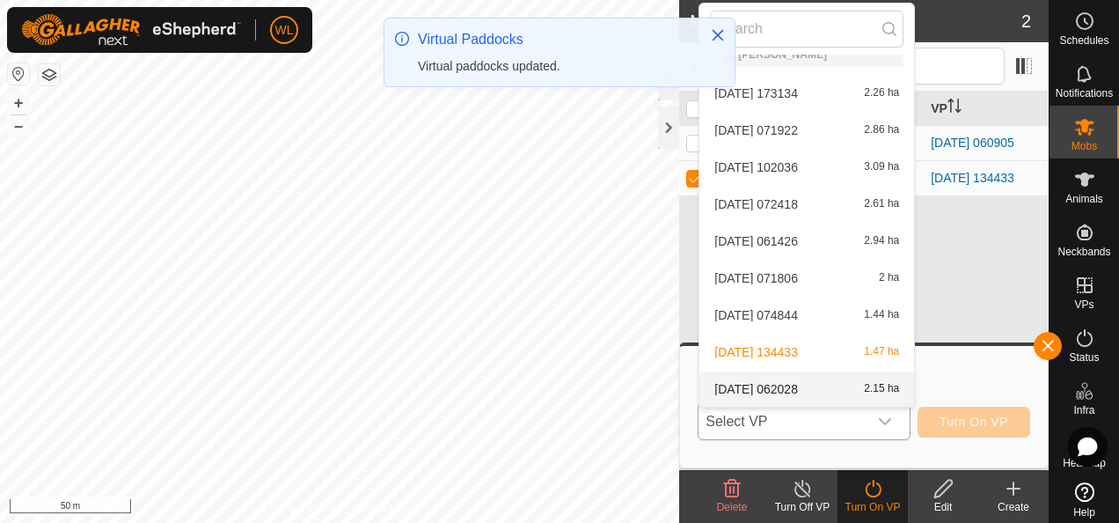 This screenshot has height=523, width=1119. Describe the element at coordinates (555, 66) in the screenshot. I see `div: Virtual paddocks updated.` at that location.